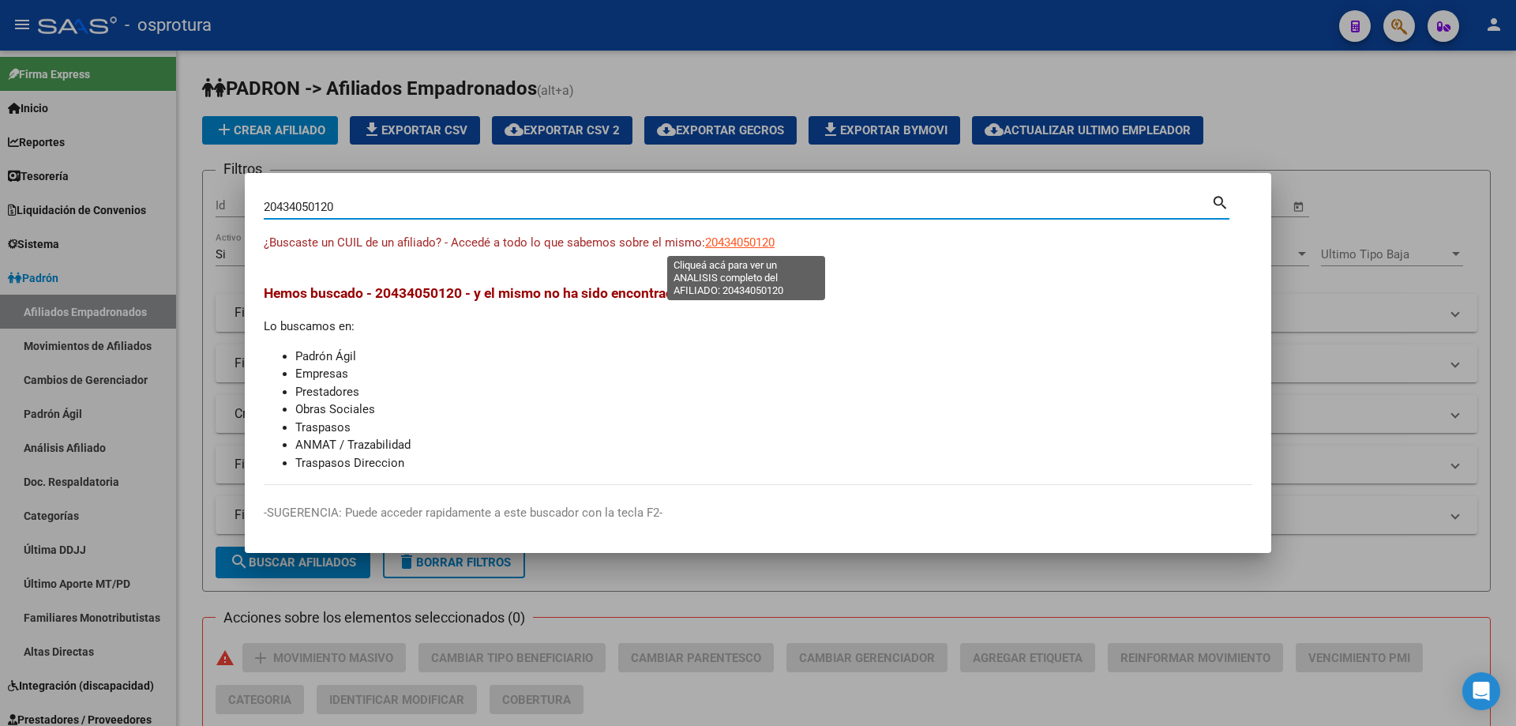  I want to click on span: ¿Buscaste un CUIL de un afiliado? - Accedé a todo lo que sabemos sobre el mismo:, so click(484, 242).